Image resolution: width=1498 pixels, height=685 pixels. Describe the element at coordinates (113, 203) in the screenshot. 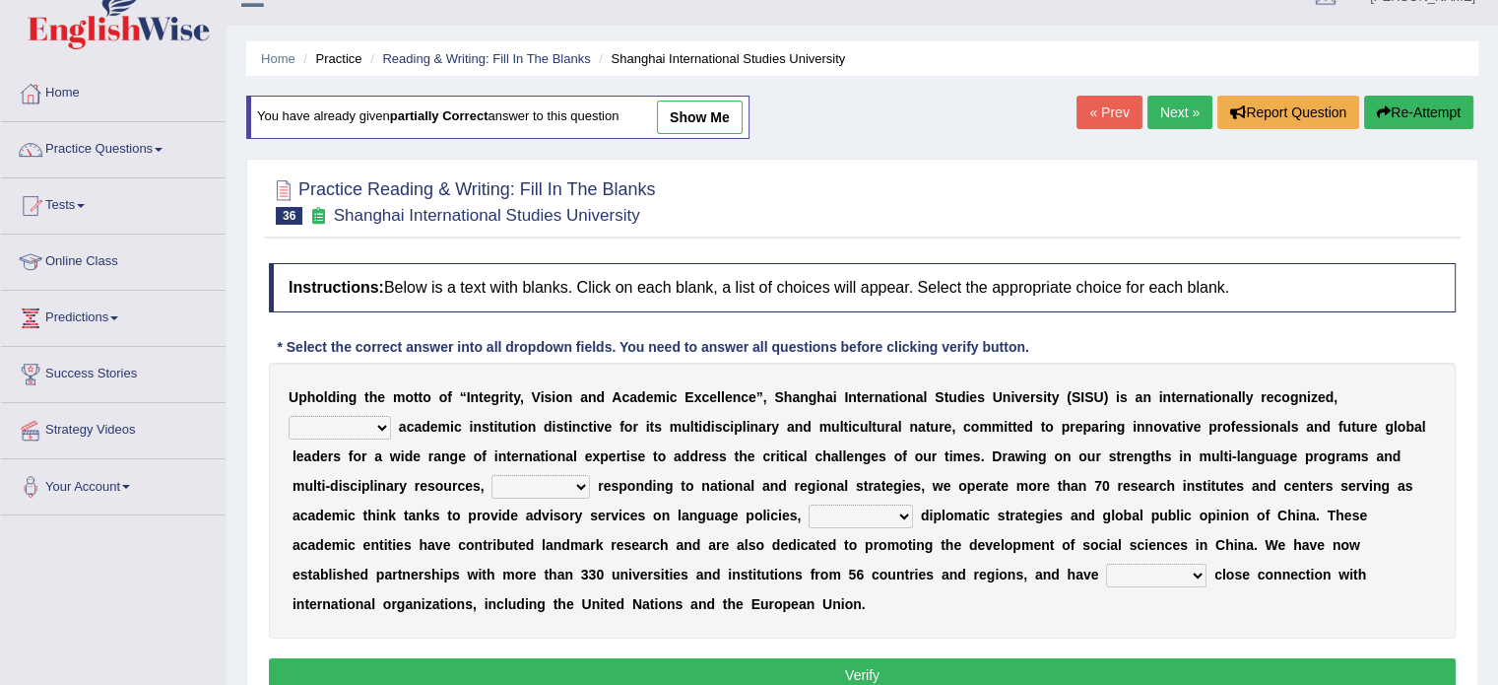

I see `a: Tests` at that location.